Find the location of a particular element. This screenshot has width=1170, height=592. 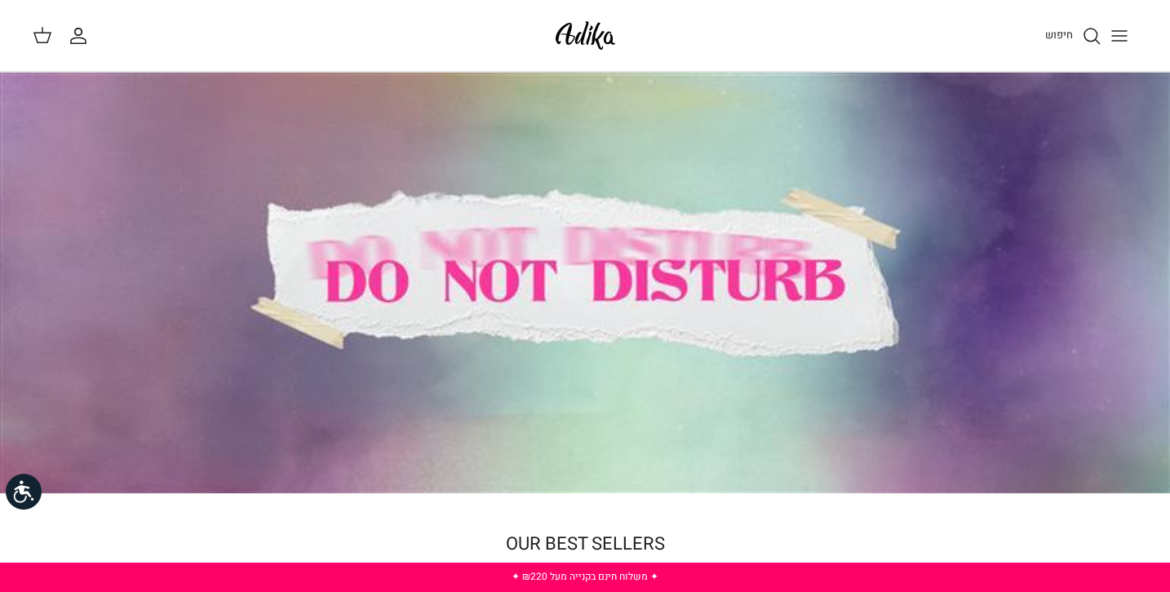

span: OUR BEST SELLERS is located at coordinates (585, 544).